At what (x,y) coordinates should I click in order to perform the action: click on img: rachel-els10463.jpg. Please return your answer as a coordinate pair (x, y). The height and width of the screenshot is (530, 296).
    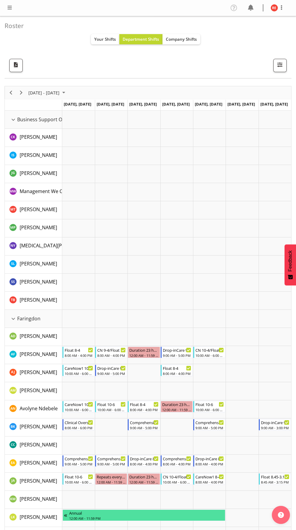
    Looking at the image, I should click on (274, 8).